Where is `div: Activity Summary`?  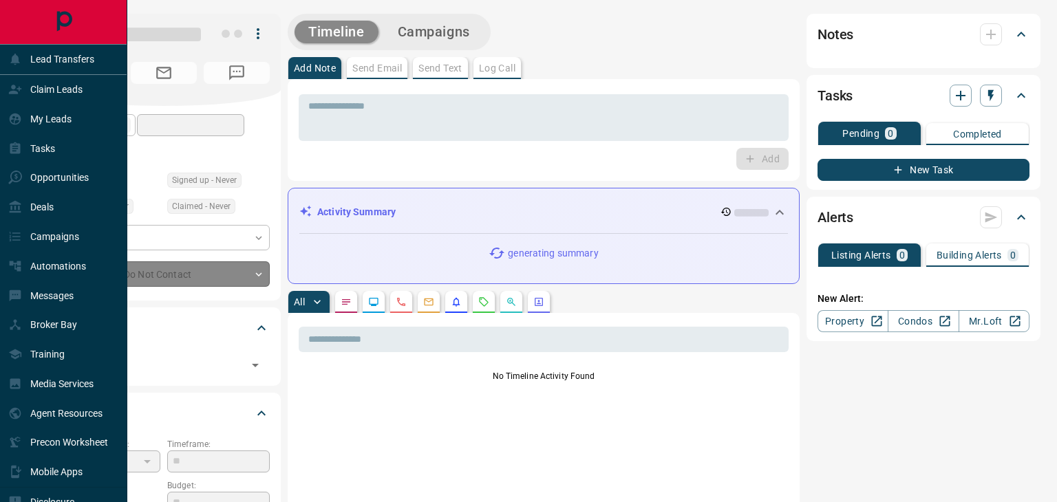
div: Activity Summary is located at coordinates (544, 212).